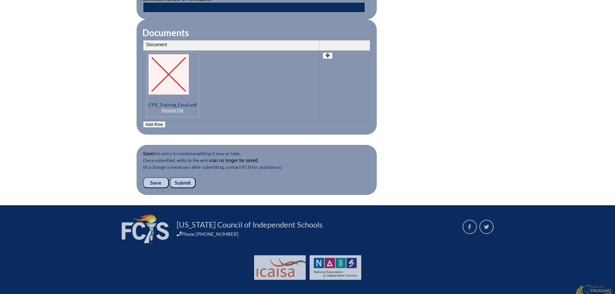  Describe the element at coordinates (231, 45) in the screenshot. I see `th: Document` at that location.